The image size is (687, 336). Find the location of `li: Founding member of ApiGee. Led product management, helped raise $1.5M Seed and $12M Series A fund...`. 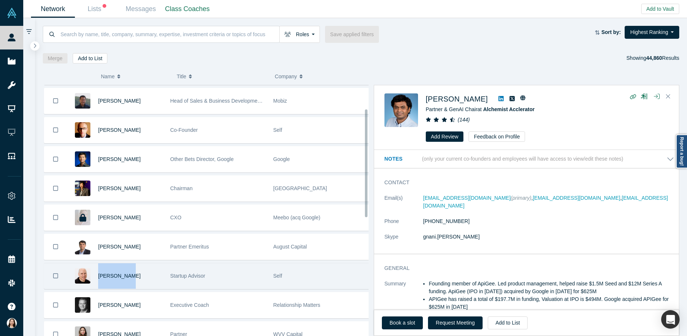

li: Founding member of ApiGee. Led product management, helped raise $1.5M Seed and $12M Series A fund... is located at coordinates (552, 288).